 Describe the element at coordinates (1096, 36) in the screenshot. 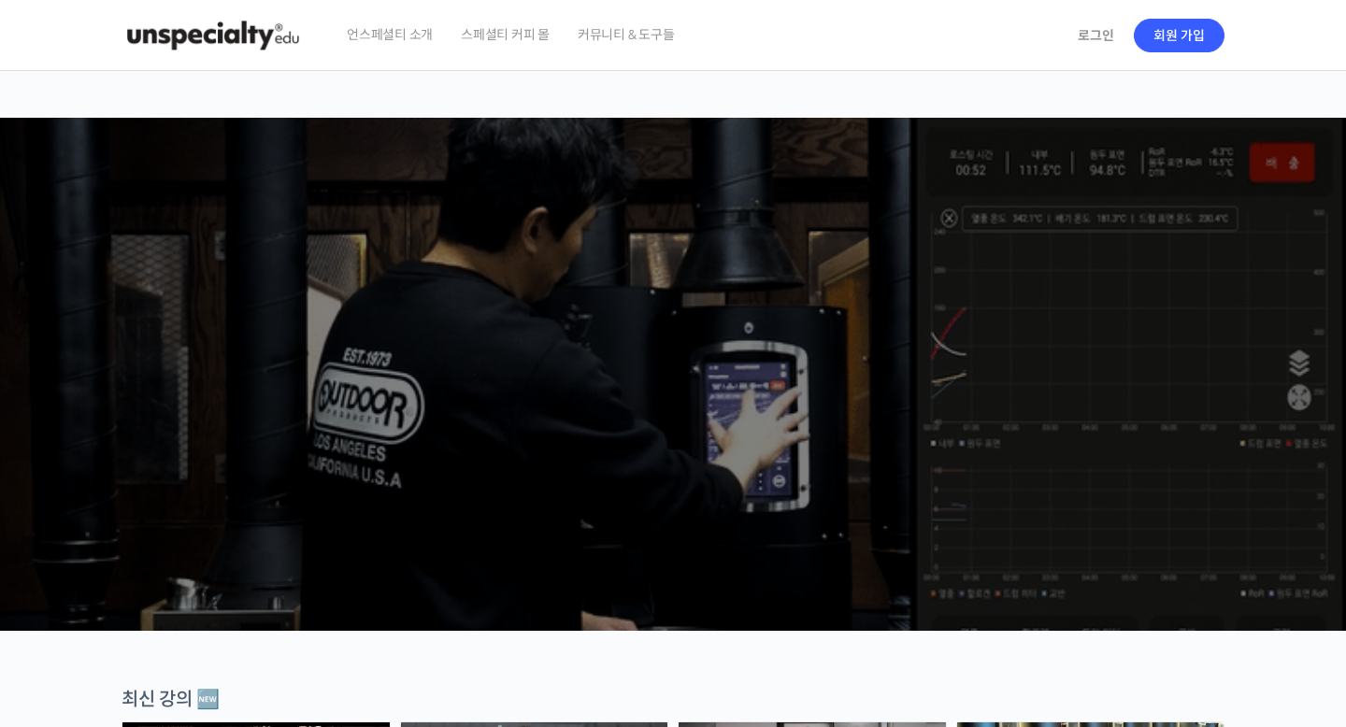

I see `a: 로그인` at that location.